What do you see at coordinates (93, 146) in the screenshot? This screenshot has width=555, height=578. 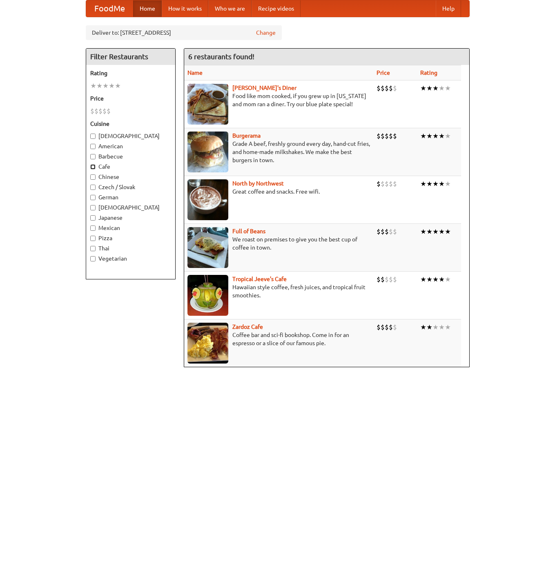 I see `input: American` at bounding box center [93, 146].